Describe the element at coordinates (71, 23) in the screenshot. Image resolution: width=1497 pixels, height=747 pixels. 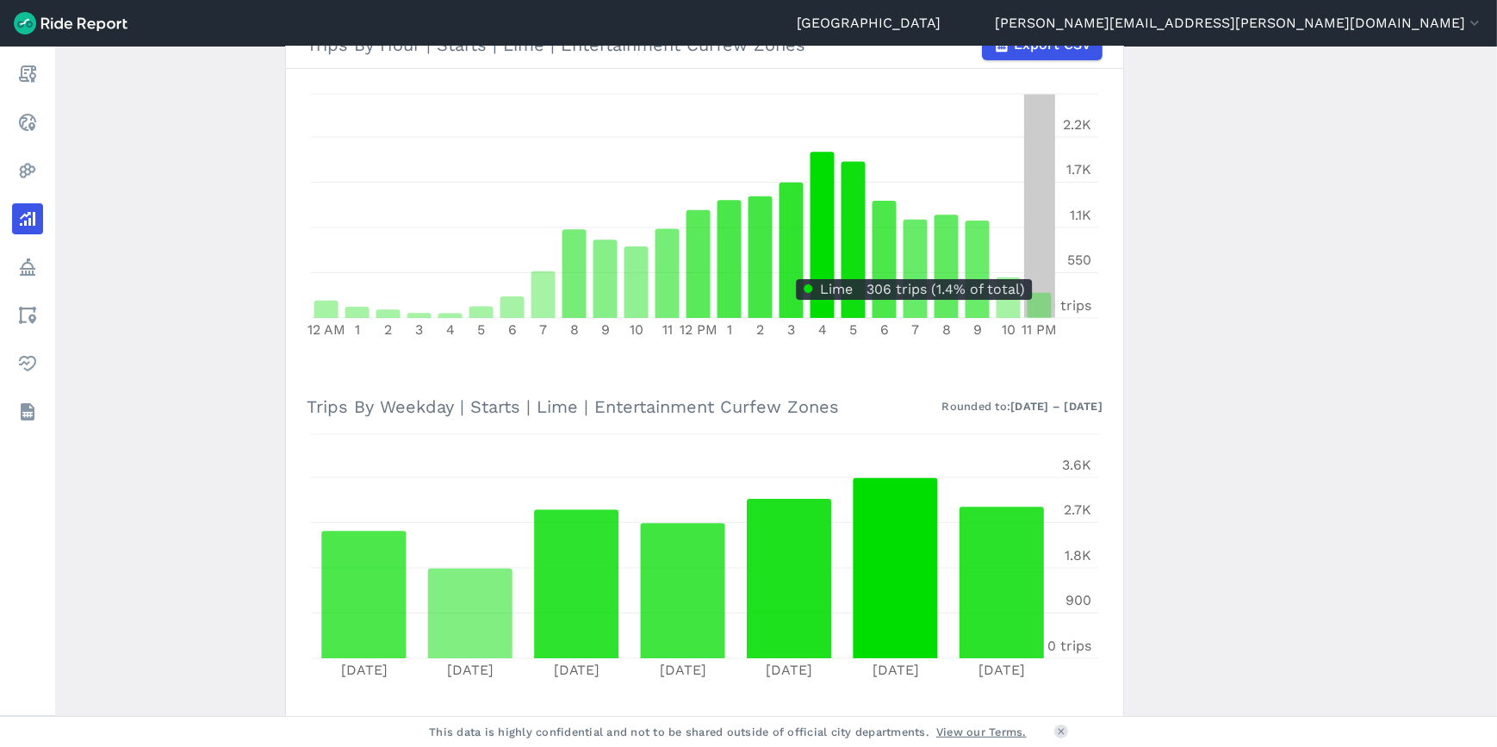
I see `img: Ride Report` at that location.